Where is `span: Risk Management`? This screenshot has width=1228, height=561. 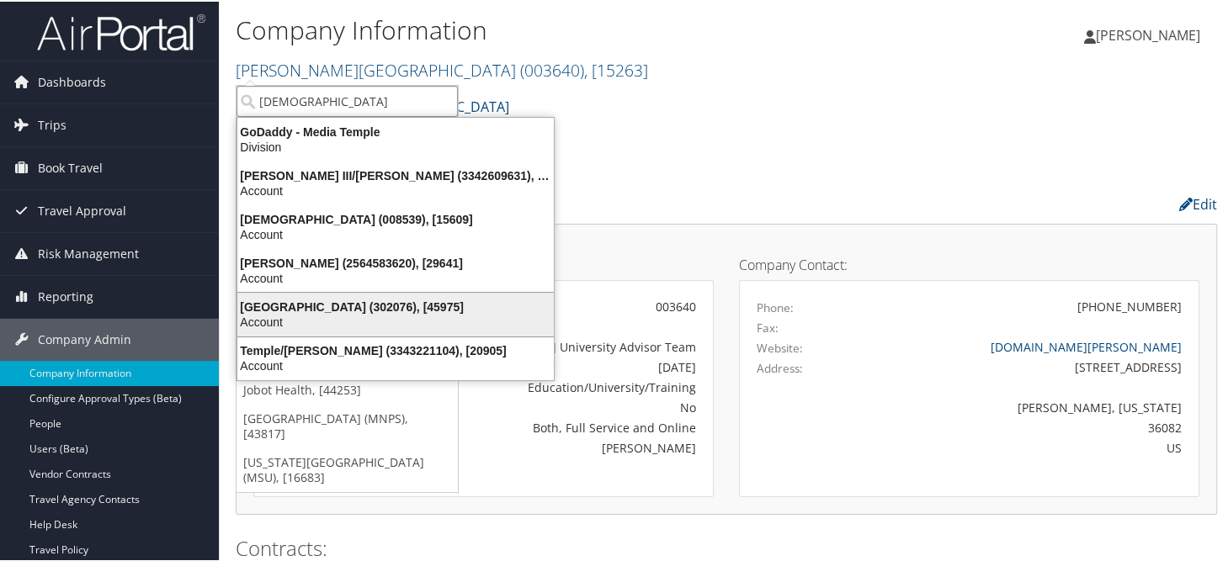 span: Risk Management is located at coordinates (88, 252).